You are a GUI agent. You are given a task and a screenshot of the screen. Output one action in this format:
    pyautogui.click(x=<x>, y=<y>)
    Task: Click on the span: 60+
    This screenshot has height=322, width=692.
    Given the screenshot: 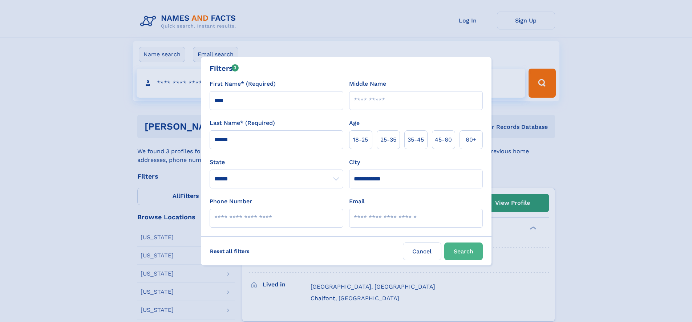 What is the action you would take?
    pyautogui.click(x=471, y=140)
    